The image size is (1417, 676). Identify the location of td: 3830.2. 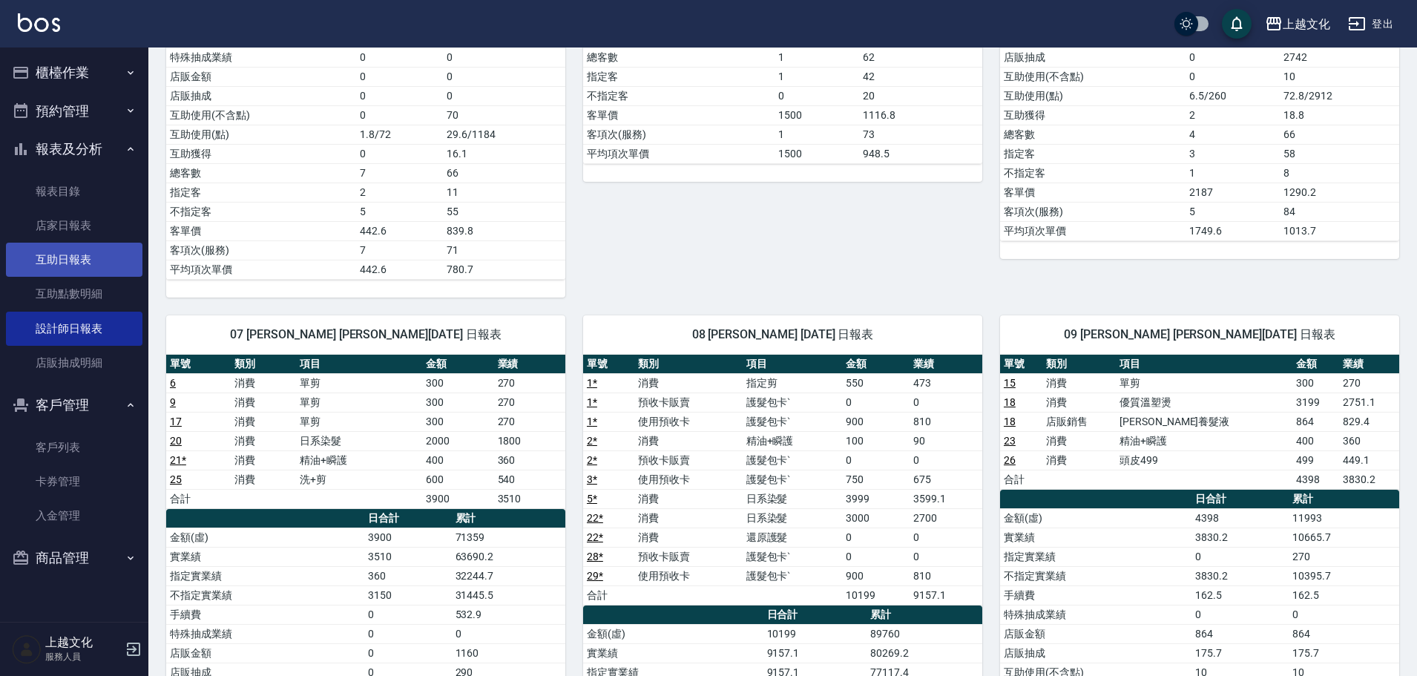
(1368, 479).